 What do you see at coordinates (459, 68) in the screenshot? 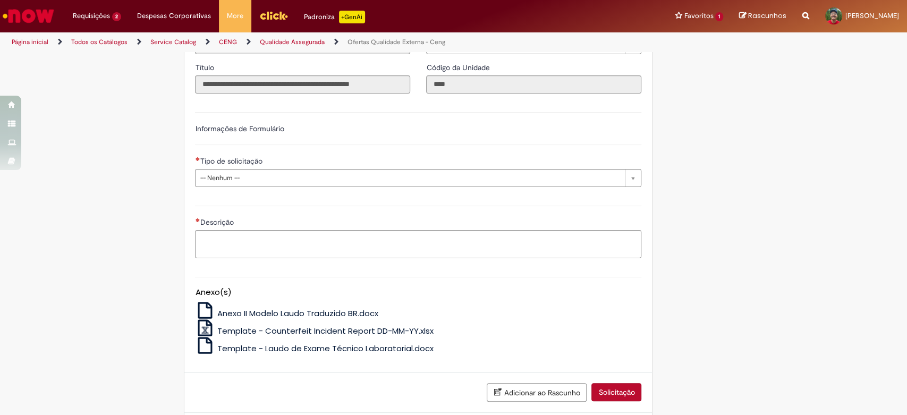
I see `label: Somente leitura - Código da Unidade` at bounding box center [459, 68].